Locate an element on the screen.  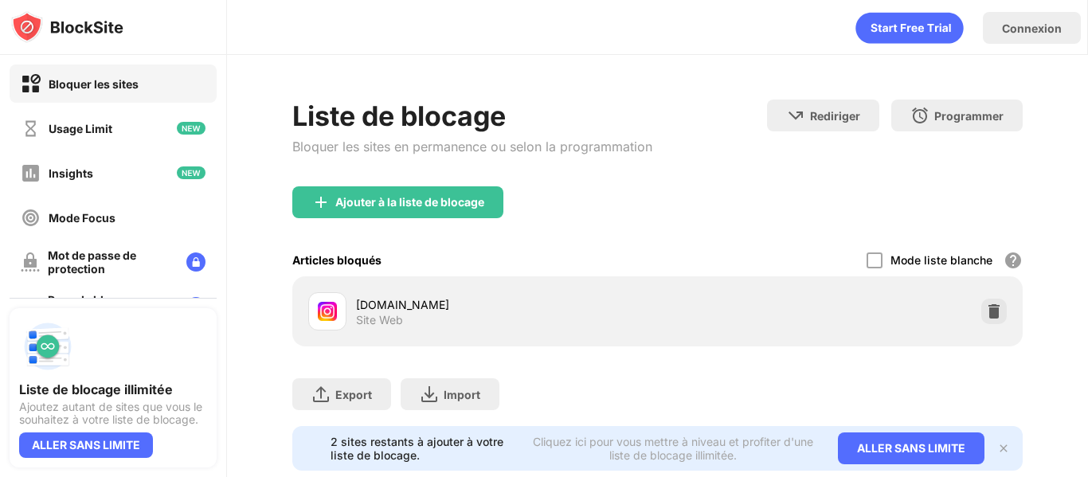
div: Programmer is located at coordinates (968, 115).